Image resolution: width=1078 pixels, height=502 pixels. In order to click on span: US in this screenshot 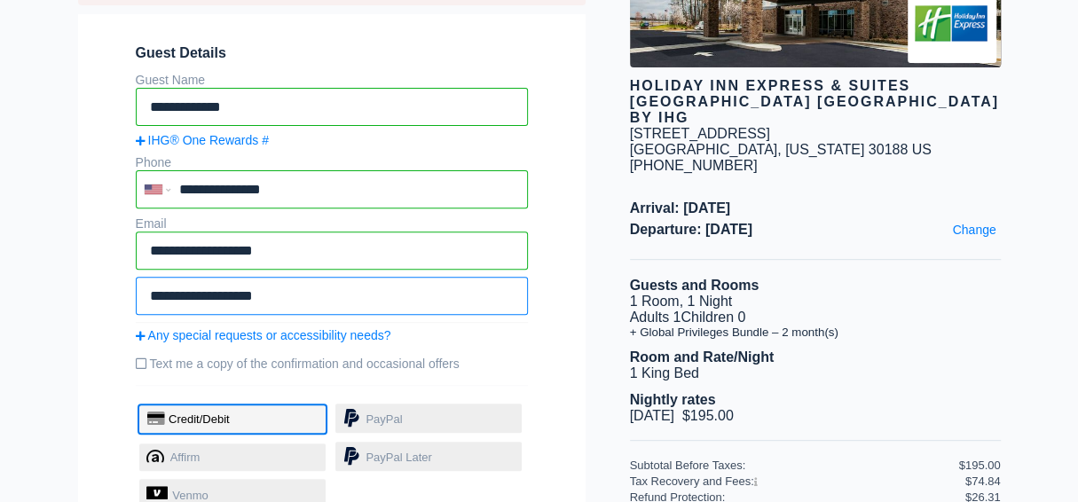, I will do `click(922, 149)`.